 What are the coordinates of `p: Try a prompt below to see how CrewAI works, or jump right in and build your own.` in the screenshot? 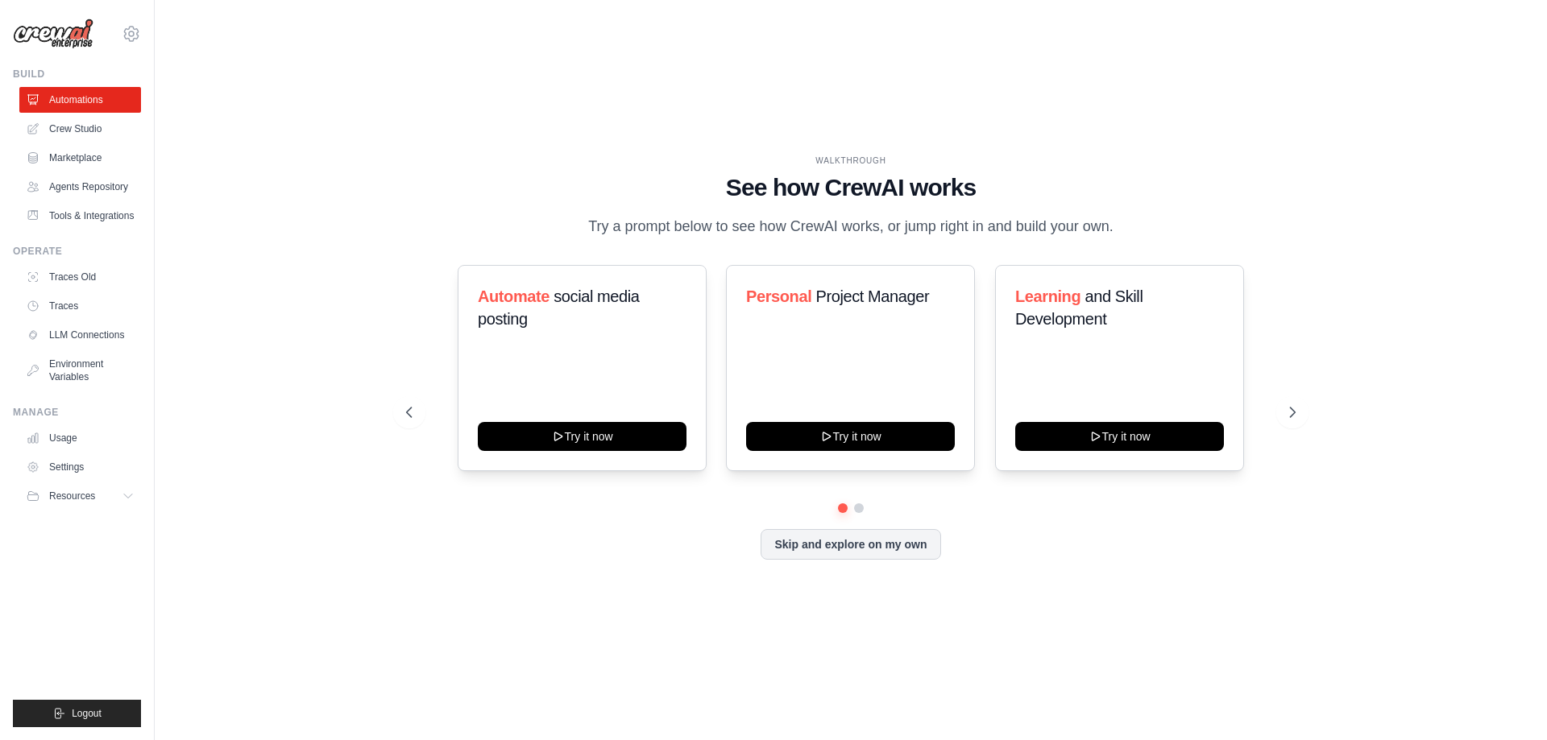 It's located at (851, 226).